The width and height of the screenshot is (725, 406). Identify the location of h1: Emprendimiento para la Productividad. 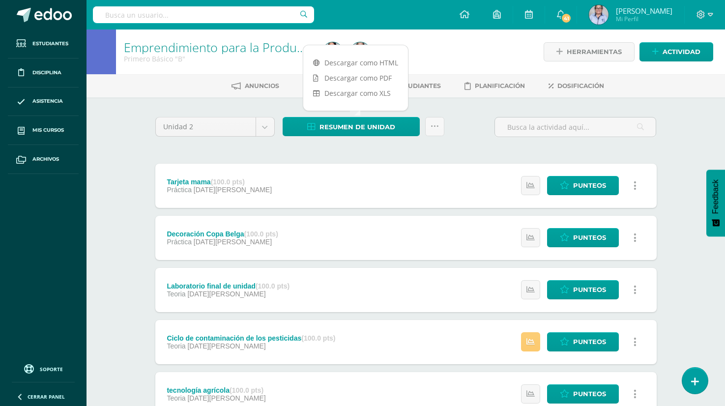
(217, 47).